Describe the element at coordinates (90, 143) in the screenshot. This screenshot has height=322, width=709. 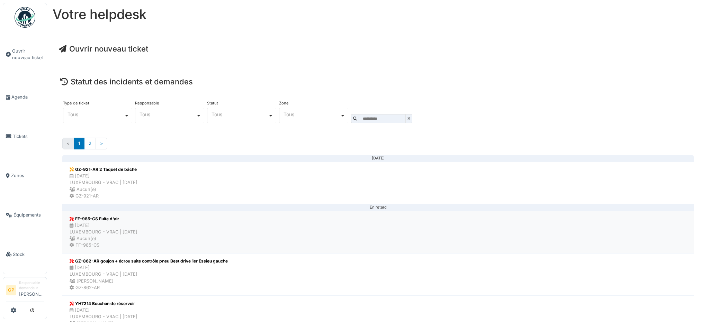
I see `a: 2` at that location.